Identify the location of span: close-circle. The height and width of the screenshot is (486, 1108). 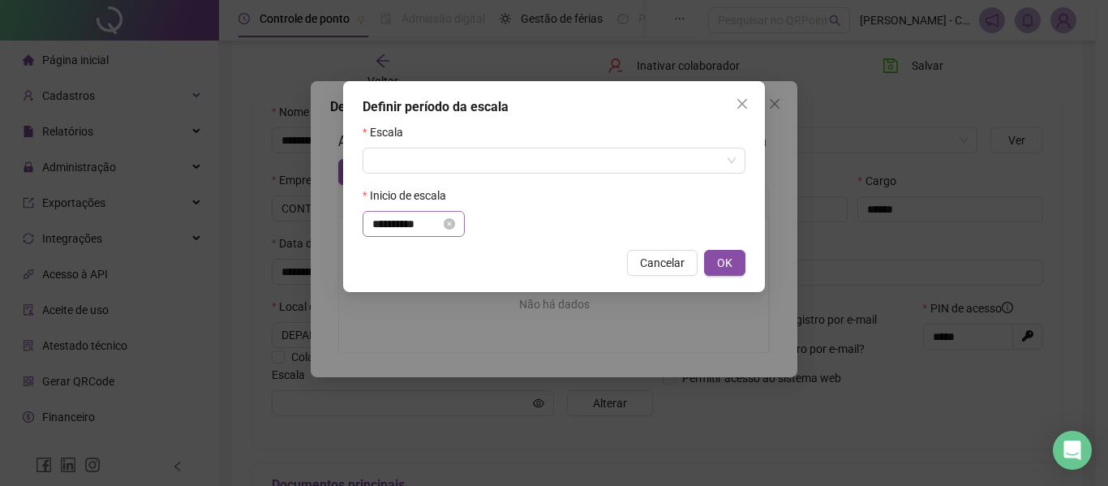
(449, 224).